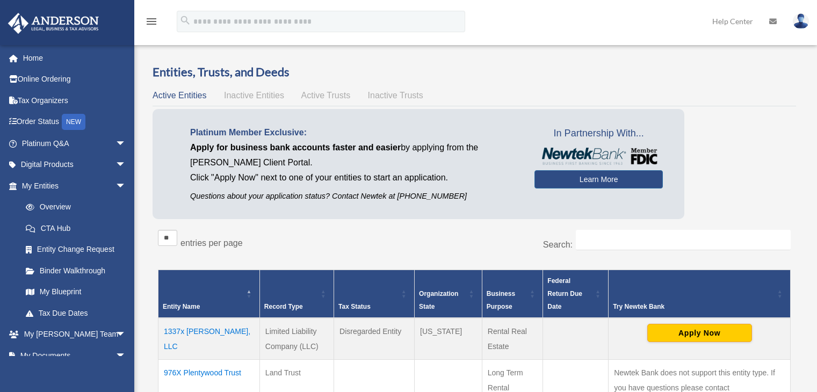 Image resolution: width=817 pixels, height=392 pixels. What do you see at coordinates (395, 95) in the screenshot?
I see `span: Inactive Trusts` at bounding box center [395, 95].